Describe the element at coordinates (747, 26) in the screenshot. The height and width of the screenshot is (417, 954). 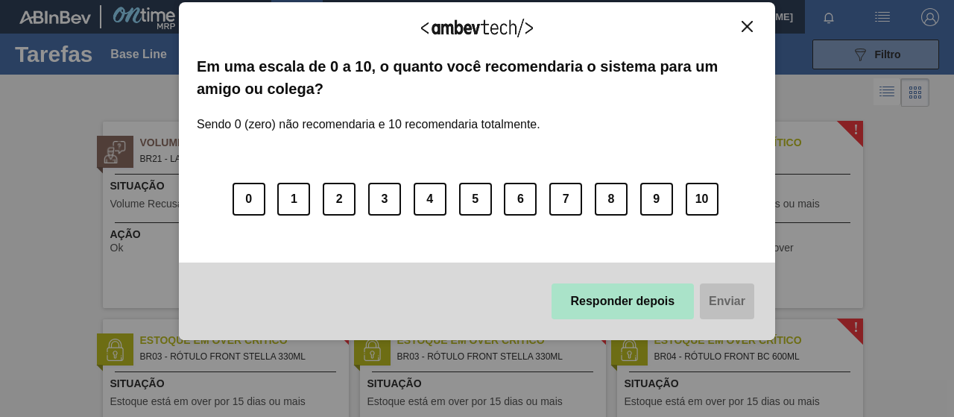
I see `img: Close` at that location.